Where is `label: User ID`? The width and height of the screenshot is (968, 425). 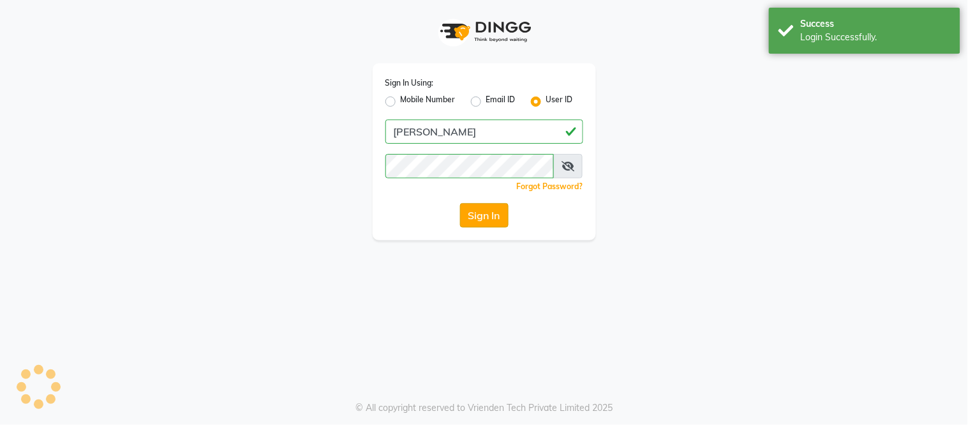 label: User ID is located at coordinates (560, 102).